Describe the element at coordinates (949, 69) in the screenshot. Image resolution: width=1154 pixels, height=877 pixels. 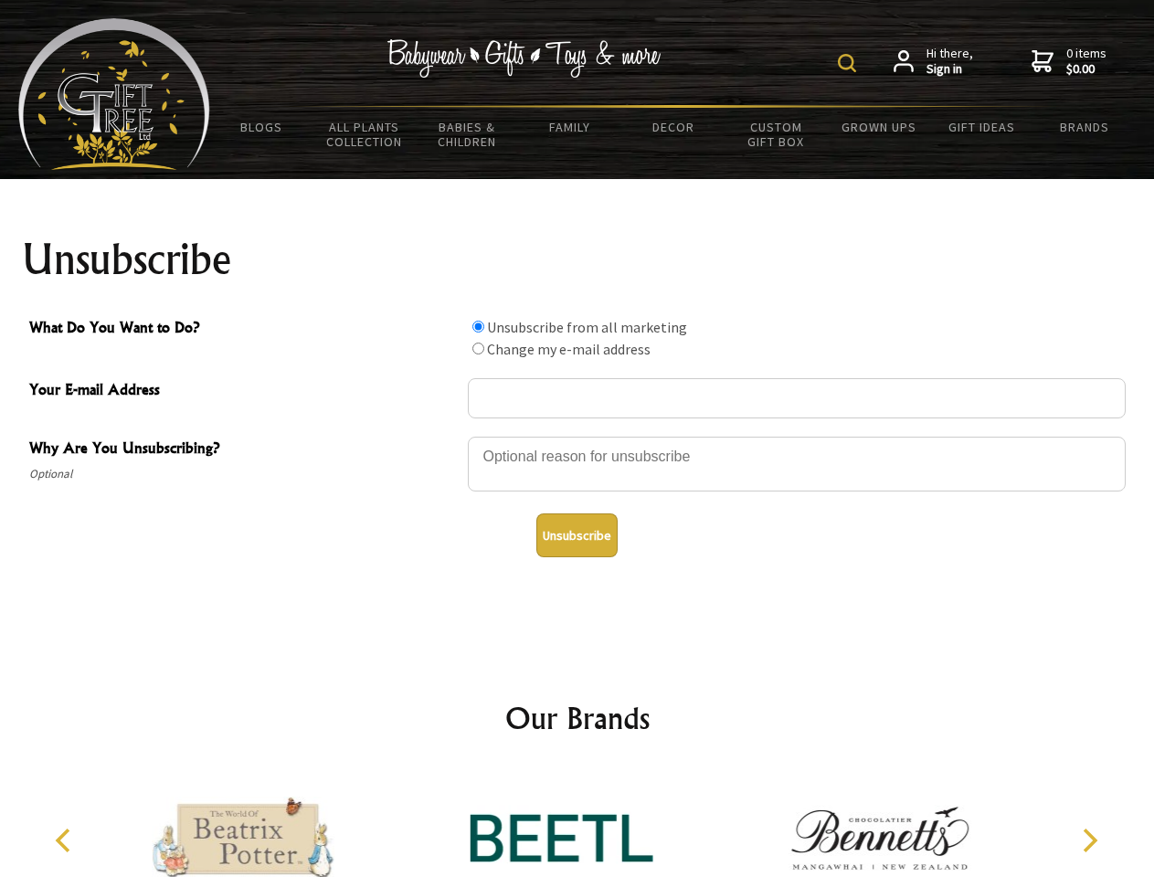
I see `strong: Sign in` at that location.